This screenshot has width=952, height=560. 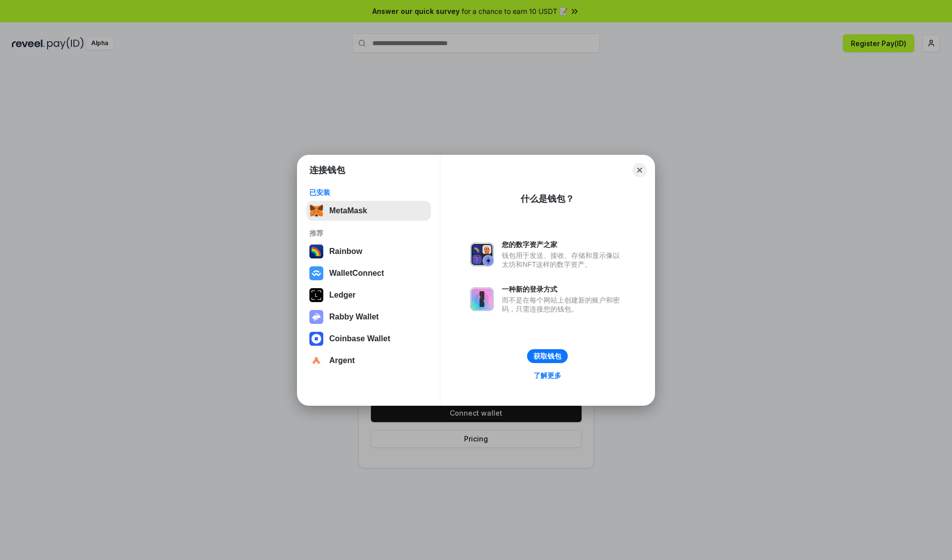 What do you see at coordinates (348, 211) in the screenshot?
I see `div: MetaMask` at bounding box center [348, 211].